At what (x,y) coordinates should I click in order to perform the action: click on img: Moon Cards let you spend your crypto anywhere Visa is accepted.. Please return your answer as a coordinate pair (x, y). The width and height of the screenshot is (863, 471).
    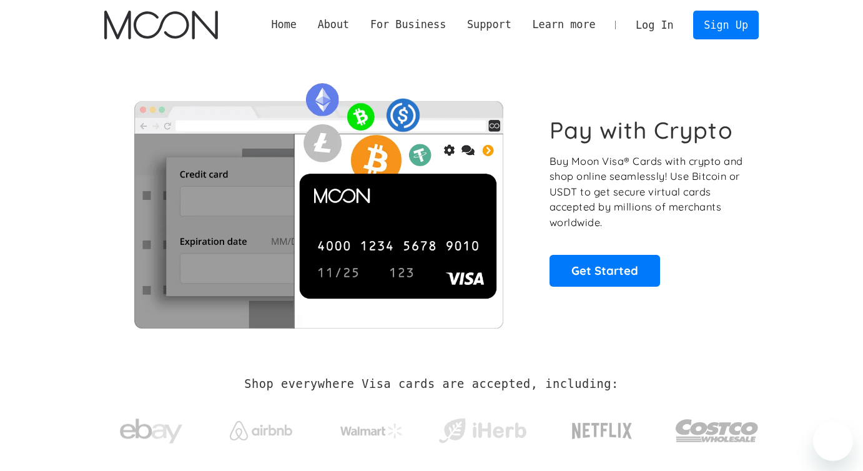
    Looking at the image, I should click on (318, 201).